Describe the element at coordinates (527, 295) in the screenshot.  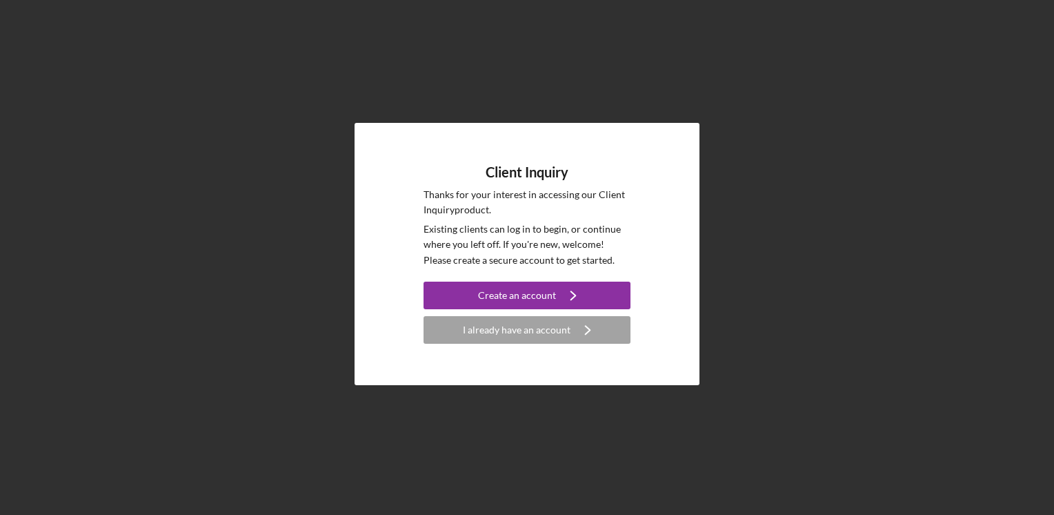
I see `button: Create an account` at that location.